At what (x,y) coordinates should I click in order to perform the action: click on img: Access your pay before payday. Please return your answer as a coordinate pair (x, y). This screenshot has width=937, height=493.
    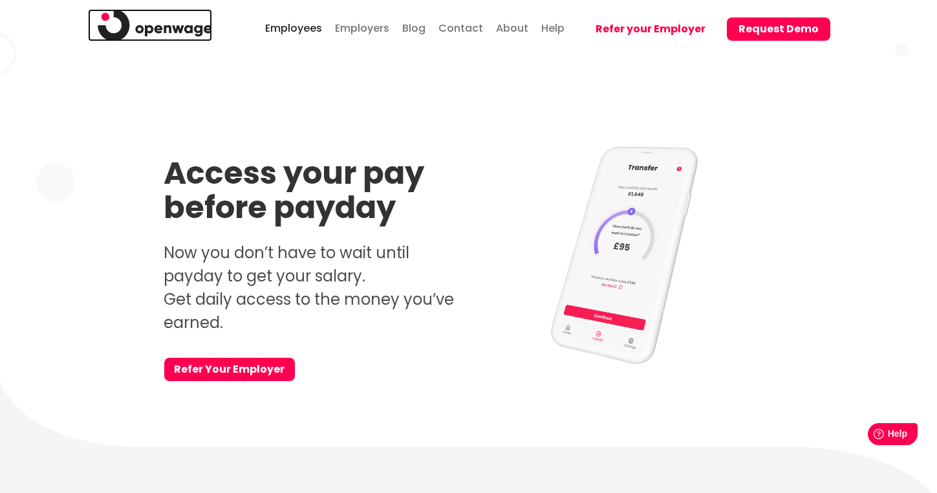
    Looking at the image, I should click on (626, 255).